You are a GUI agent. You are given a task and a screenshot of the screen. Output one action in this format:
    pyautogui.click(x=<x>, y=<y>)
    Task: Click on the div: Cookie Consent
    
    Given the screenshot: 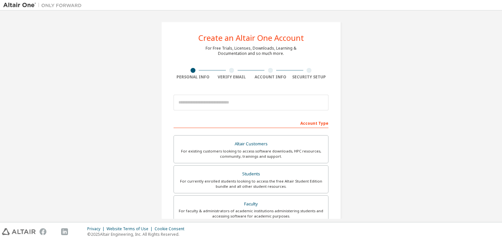 What is the action you would take?
    pyautogui.click(x=171, y=229)
    